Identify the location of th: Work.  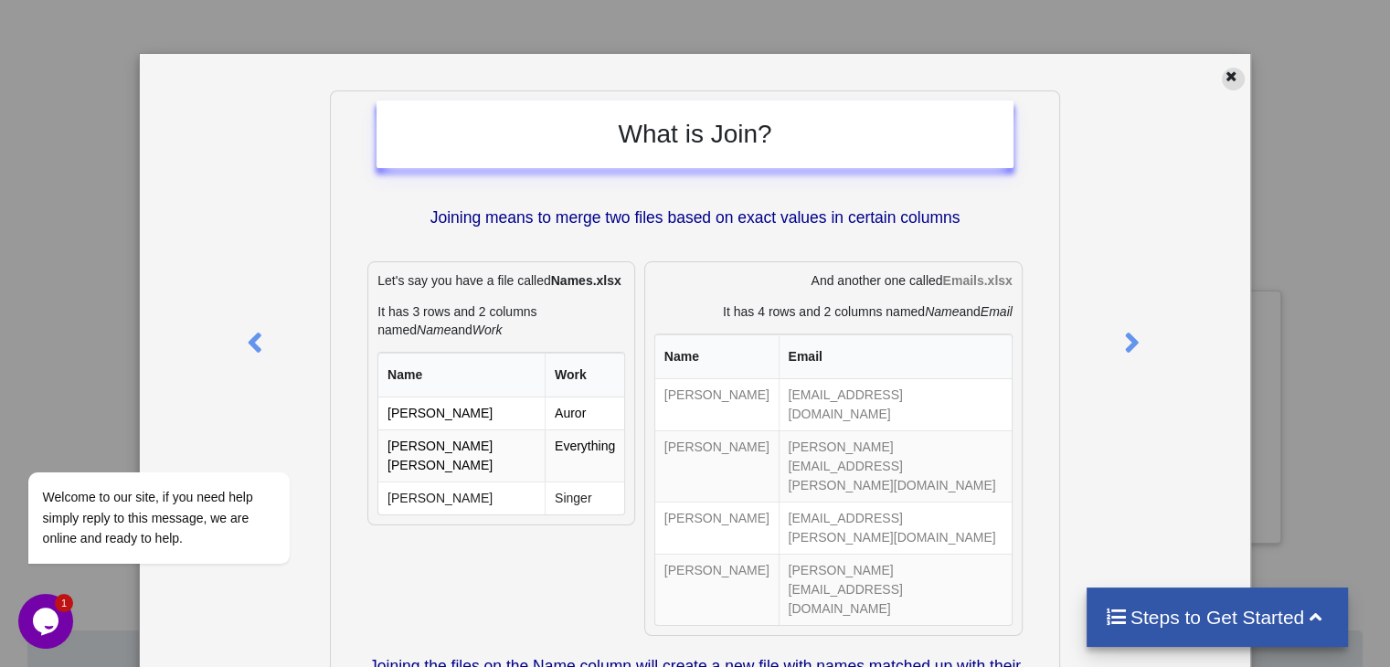
(584, 375).